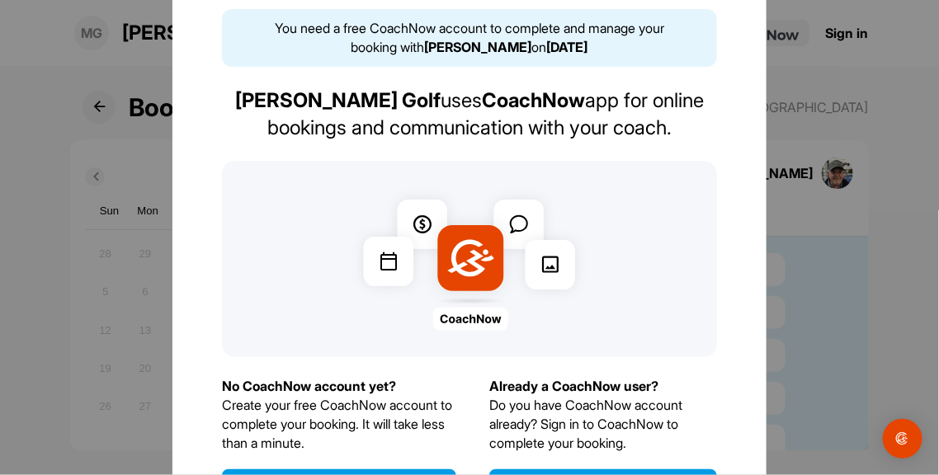 This screenshot has width=939, height=475. I want to click on div: Open Intercom Messenger, so click(903, 439).